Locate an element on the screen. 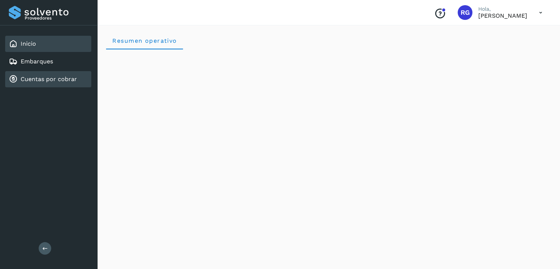 The height and width of the screenshot is (269, 560). p: Proveedores is located at coordinates (56, 18).